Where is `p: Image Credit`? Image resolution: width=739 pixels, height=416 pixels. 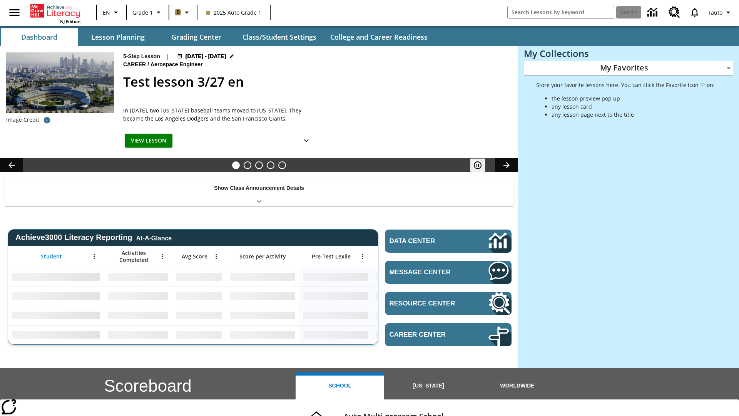 p: Image Credit is located at coordinates (23, 120).